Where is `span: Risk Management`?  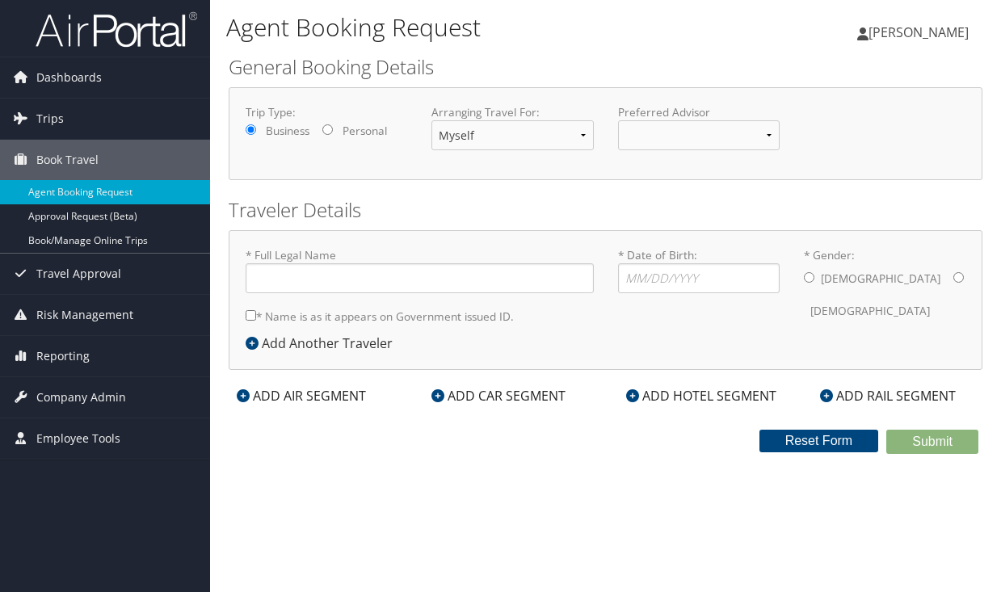
span: Risk Management is located at coordinates (85, 315).